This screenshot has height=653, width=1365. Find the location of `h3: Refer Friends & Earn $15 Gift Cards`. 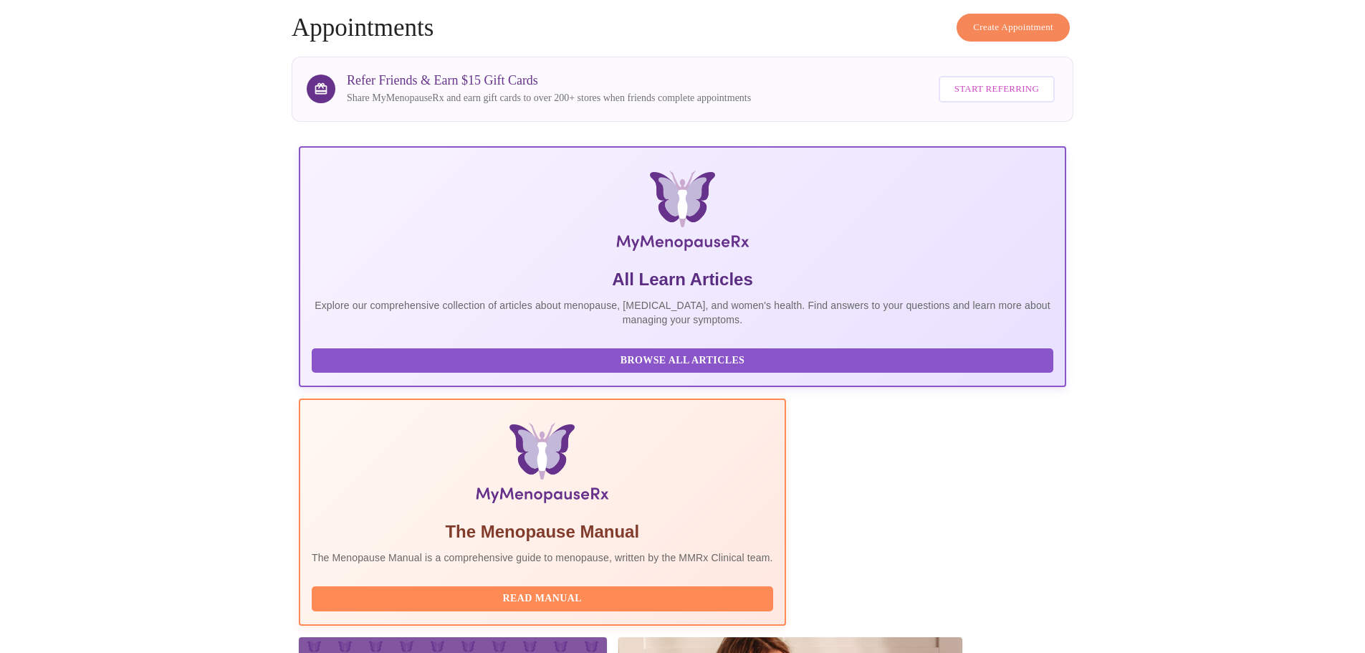

h3: Refer Friends & Earn $15 Gift Cards is located at coordinates (549, 80).